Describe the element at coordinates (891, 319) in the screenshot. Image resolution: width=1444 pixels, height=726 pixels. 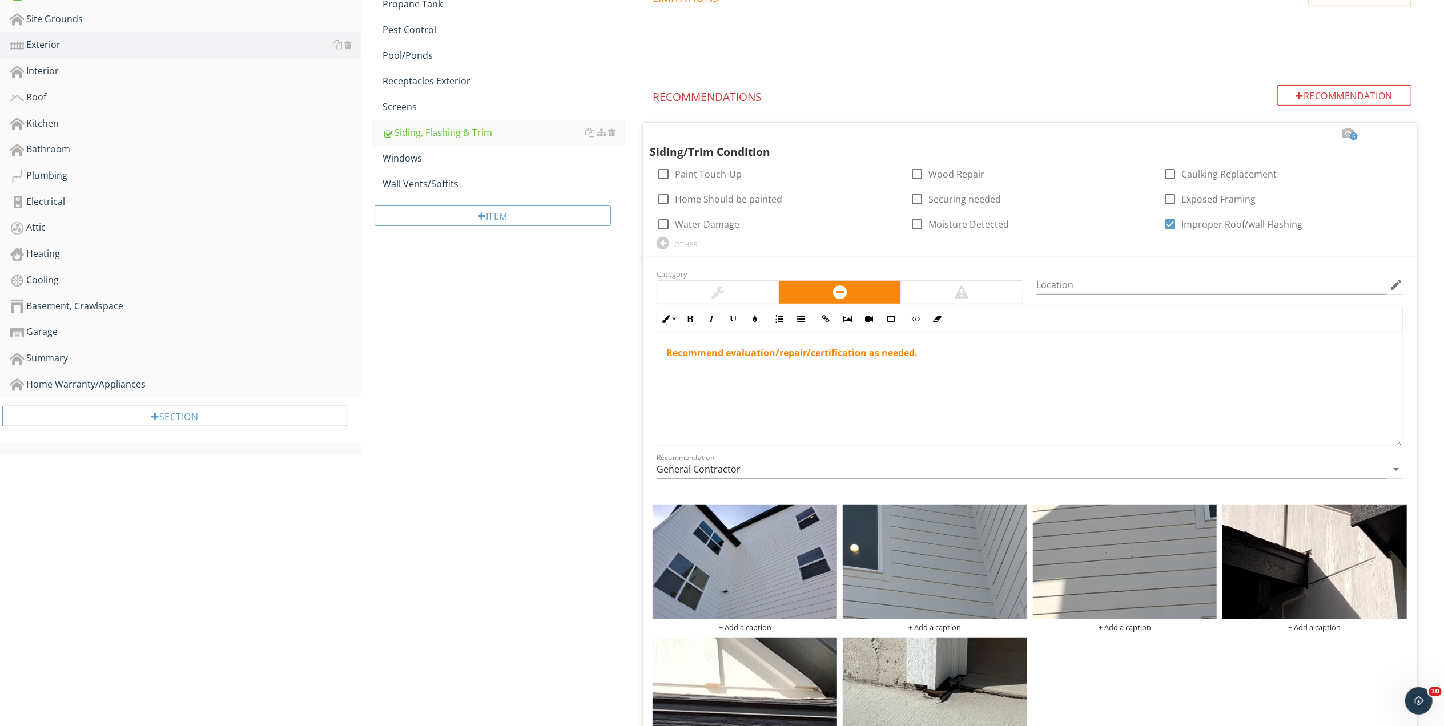
I see `button: Insert Table` at that location.